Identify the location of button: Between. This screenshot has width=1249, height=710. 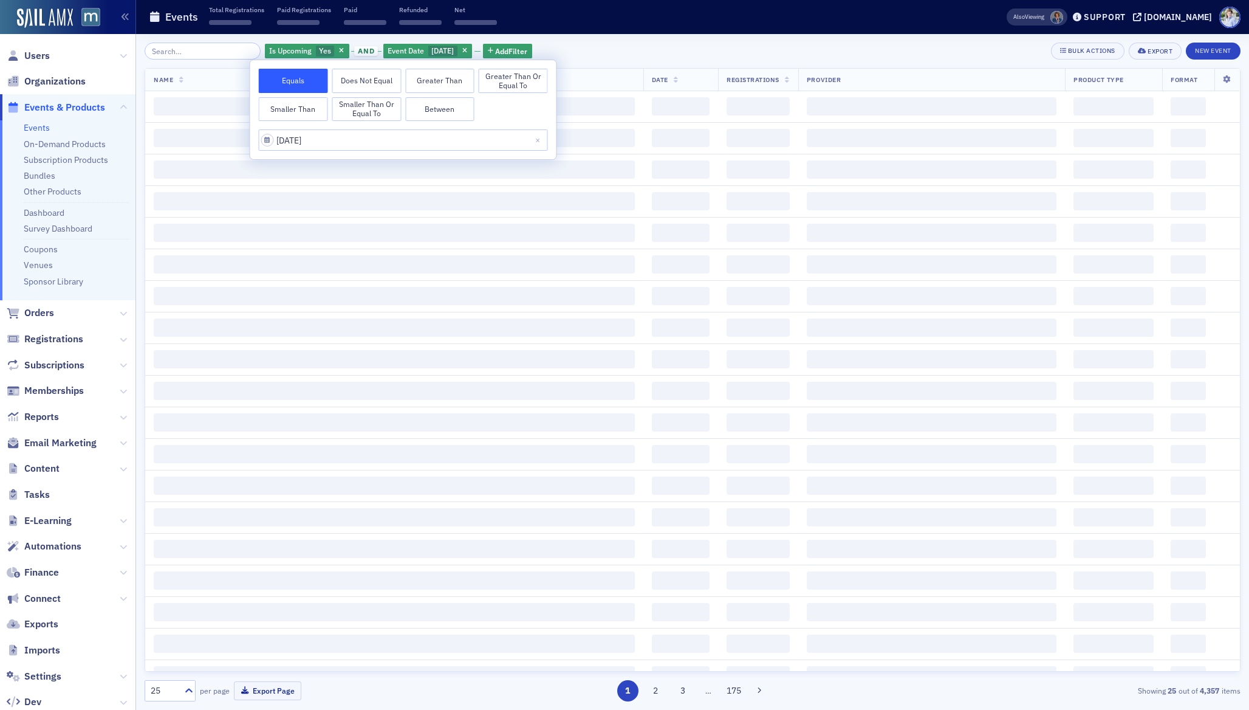
(440, 109).